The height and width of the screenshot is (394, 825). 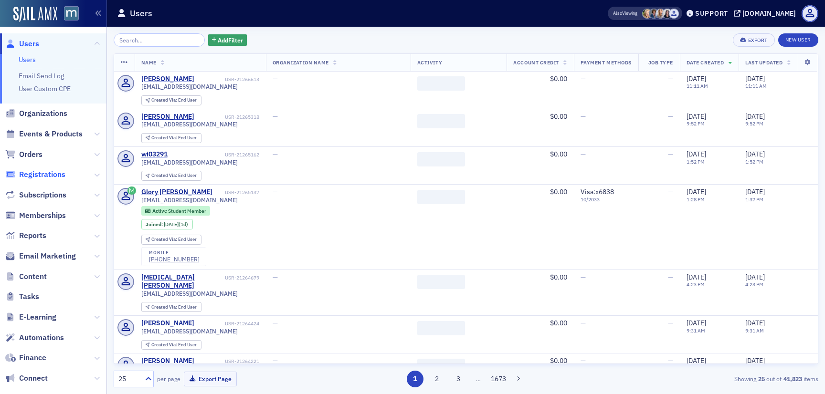 I want to click on span: E-Learning, so click(x=38, y=318).